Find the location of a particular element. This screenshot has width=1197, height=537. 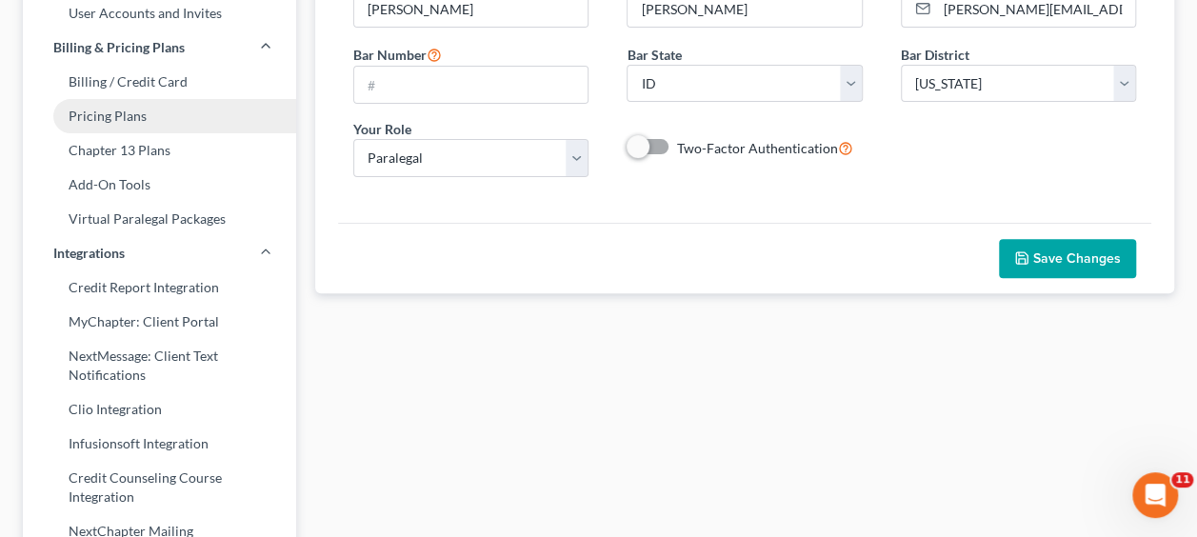

a: Credit Counseling Course Integration is located at coordinates (159, 488).